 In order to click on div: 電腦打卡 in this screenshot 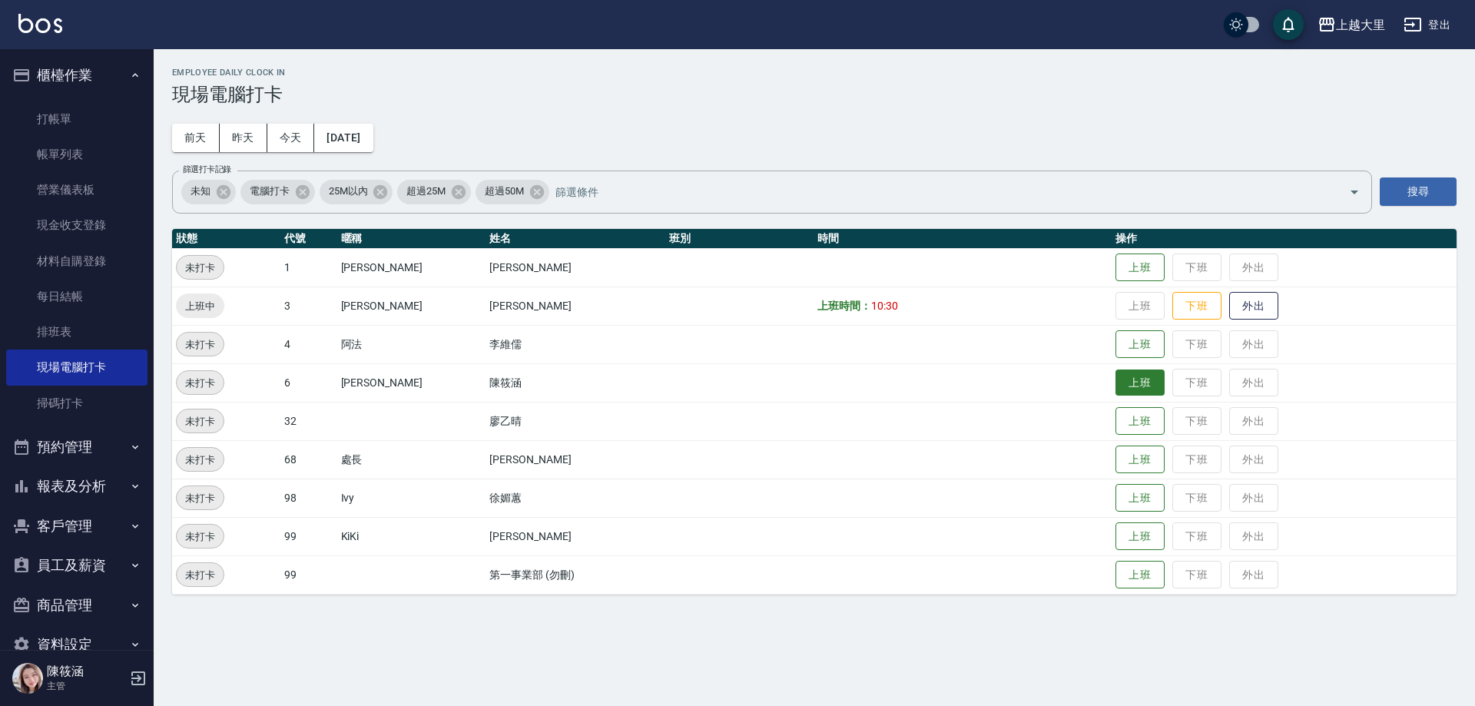, I will do `click(277, 192)`.